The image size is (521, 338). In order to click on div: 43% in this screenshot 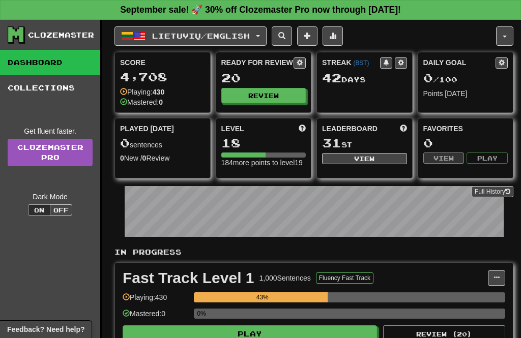, I will do `click(262, 298)`.